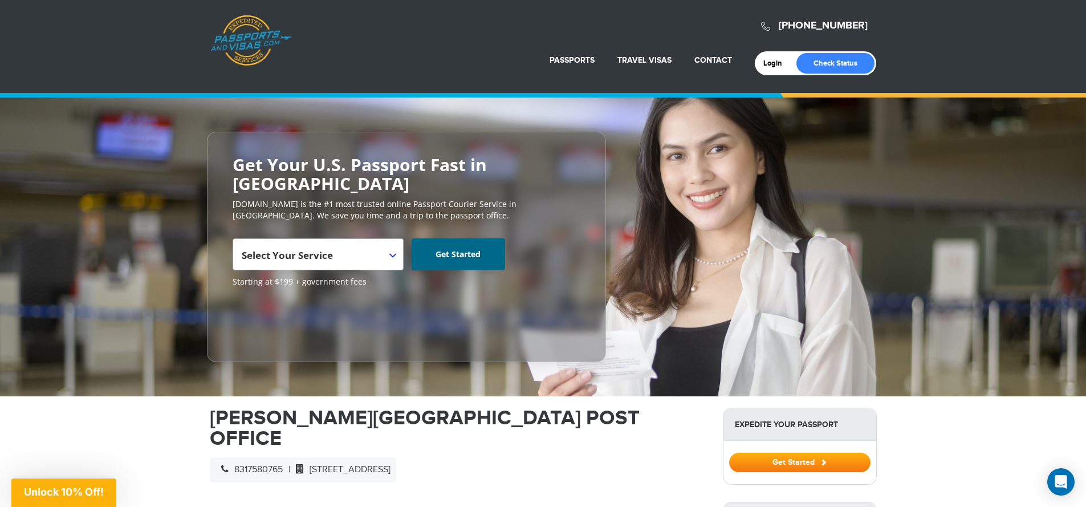 Image resolution: width=1086 pixels, height=507 pixels. I want to click on a: Passports, so click(572, 60).